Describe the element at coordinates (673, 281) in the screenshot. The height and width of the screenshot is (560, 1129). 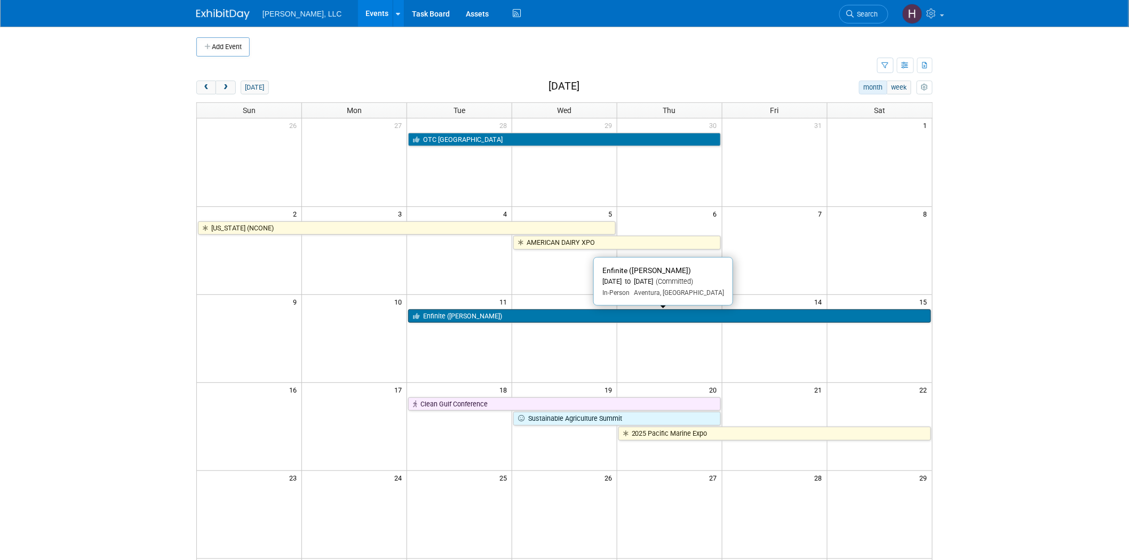
I see `span: (Committed)` at that location.